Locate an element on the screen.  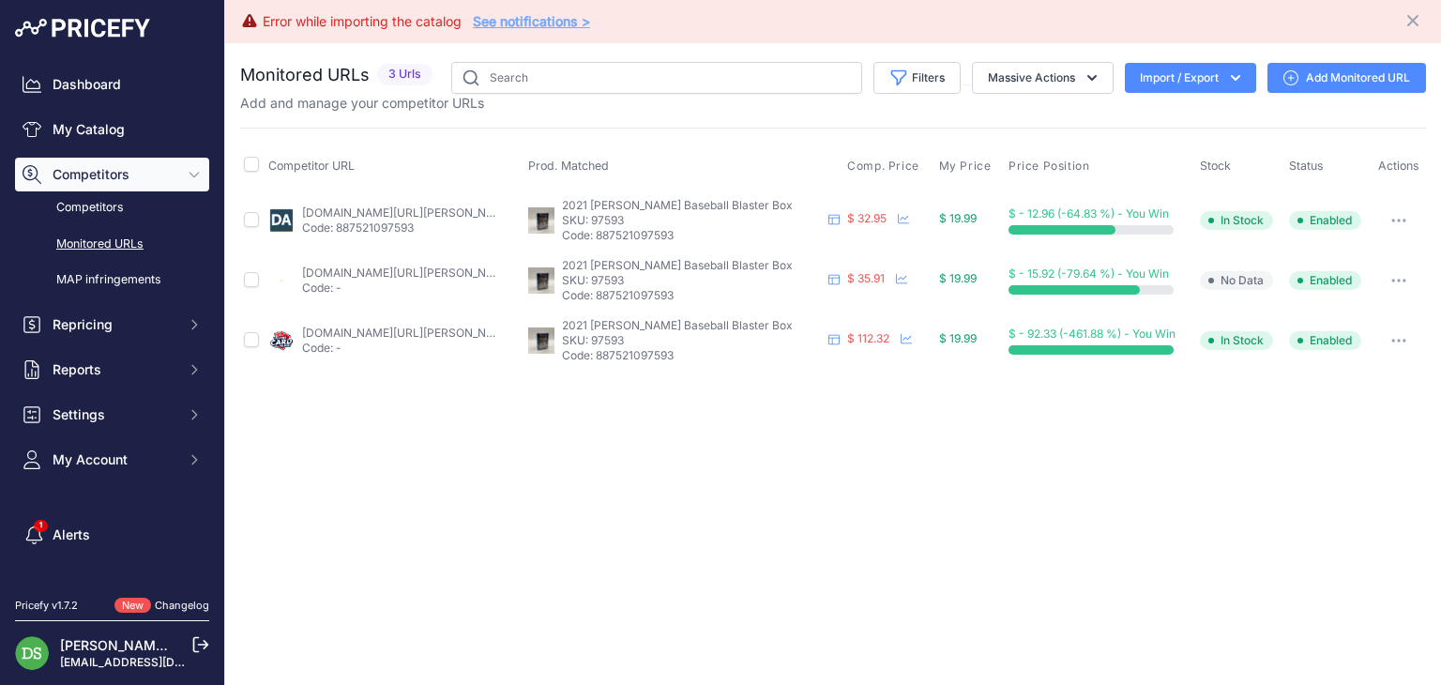
span: 3 Urls is located at coordinates (404, 74).